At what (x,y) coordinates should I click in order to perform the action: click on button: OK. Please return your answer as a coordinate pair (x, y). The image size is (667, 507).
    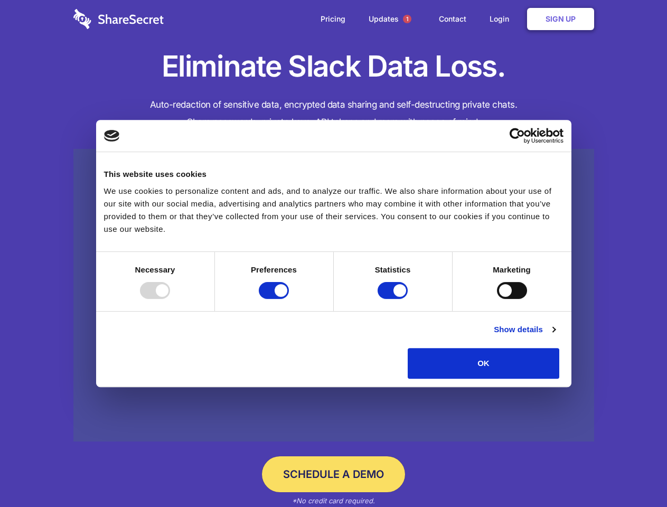
    Looking at the image, I should click on (483, 363).